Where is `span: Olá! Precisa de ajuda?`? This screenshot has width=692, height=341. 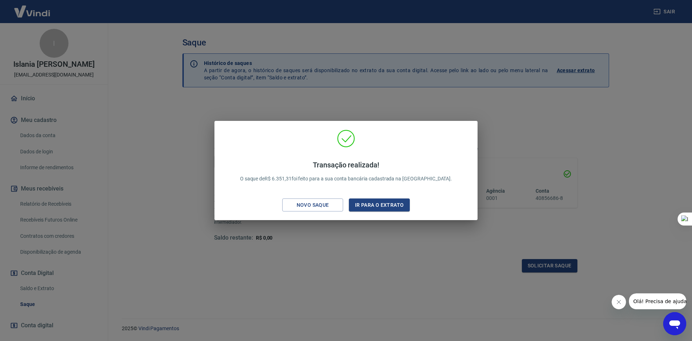
span: Olá! Precisa de ajuda? is located at coordinates (32, 8).